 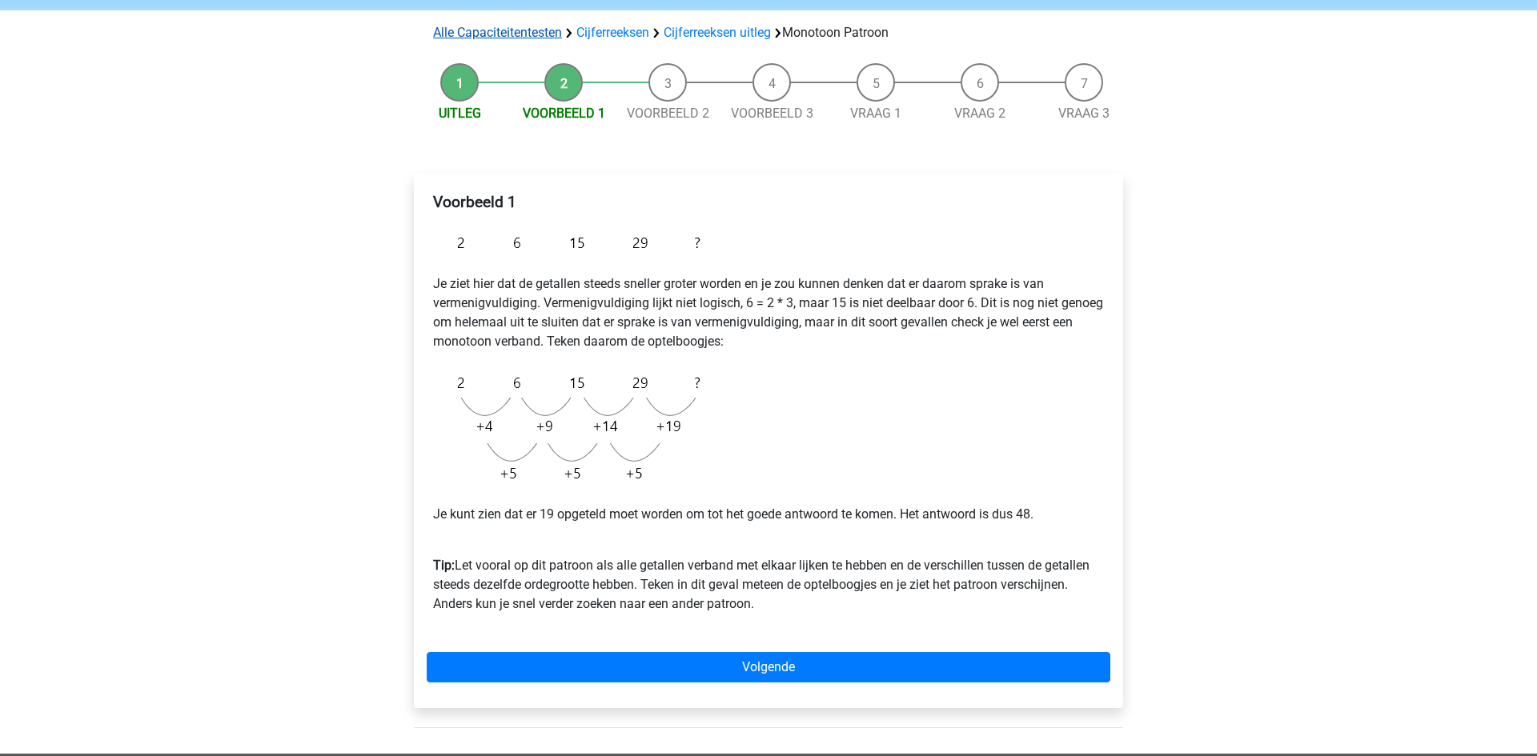 What do you see at coordinates (459, 113) in the screenshot?
I see `a: Uitleg` at bounding box center [459, 113].